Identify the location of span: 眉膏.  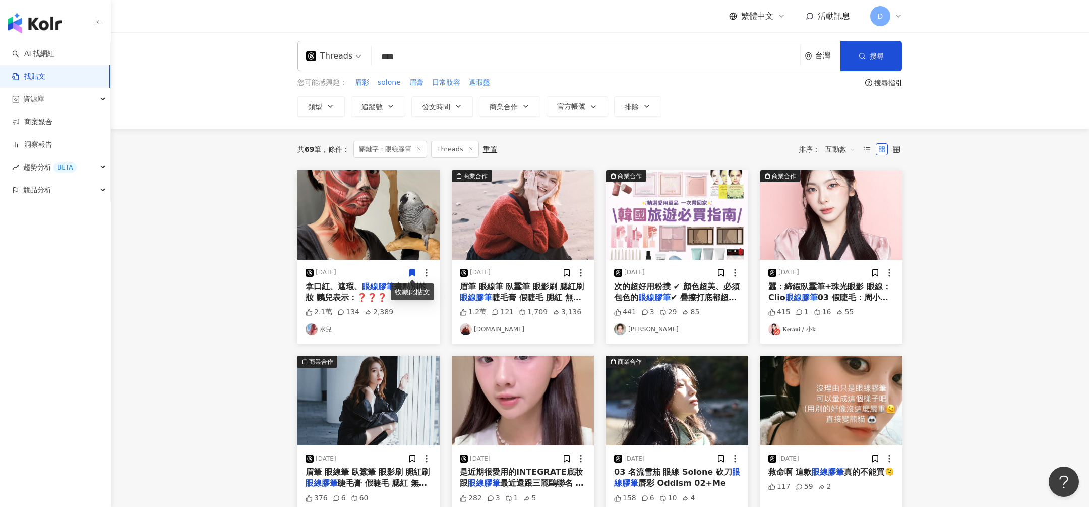
(416, 83).